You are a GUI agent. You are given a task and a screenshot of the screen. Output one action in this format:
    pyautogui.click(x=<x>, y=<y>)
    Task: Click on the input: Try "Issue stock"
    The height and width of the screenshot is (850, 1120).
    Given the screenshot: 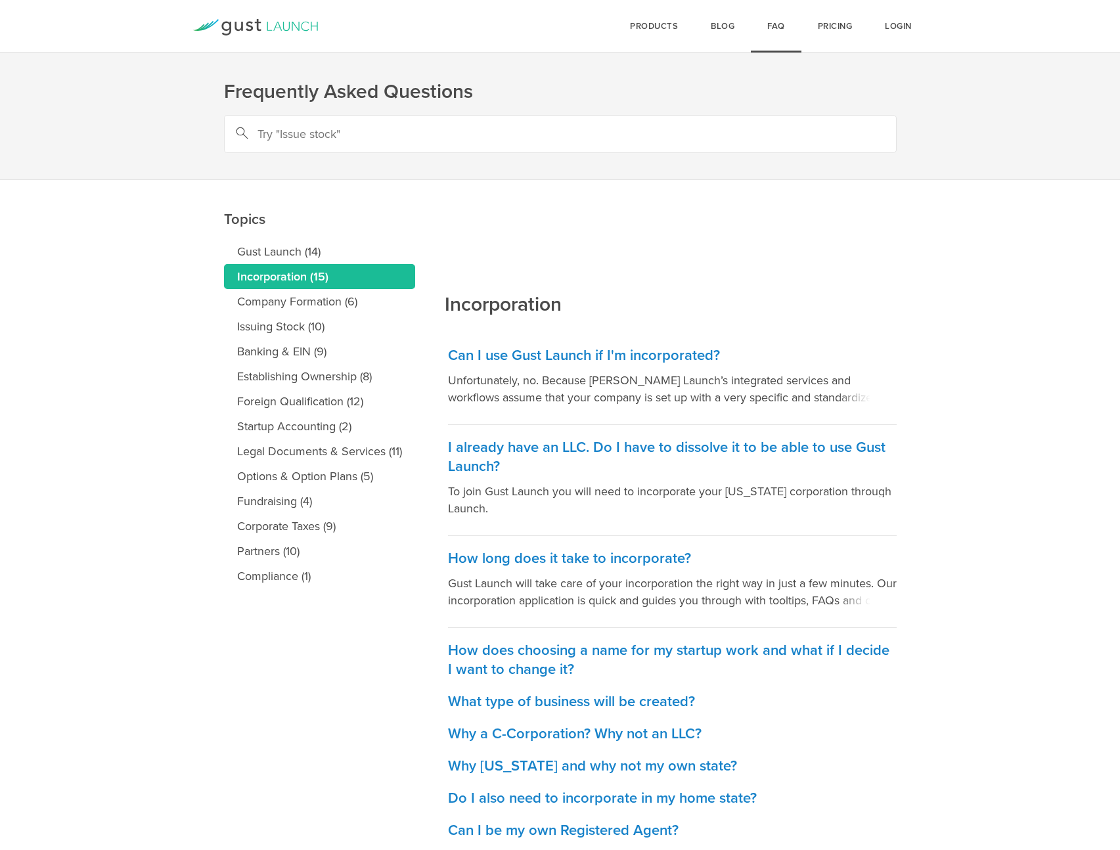 What is the action you would take?
    pyautogui.click(x=560, y=134)
    